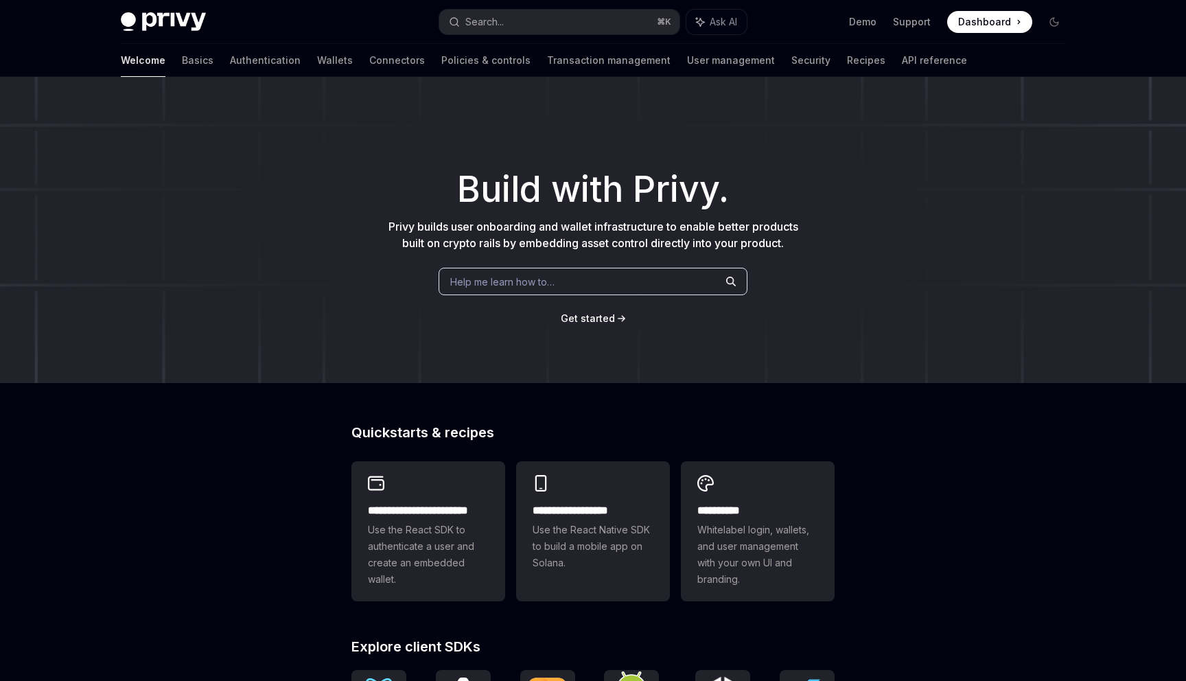 This screenshot has width=1186, height=681. Describe the element at coordinates (984, 22) in the screenshot. I see `span: Dashboard` at that location.